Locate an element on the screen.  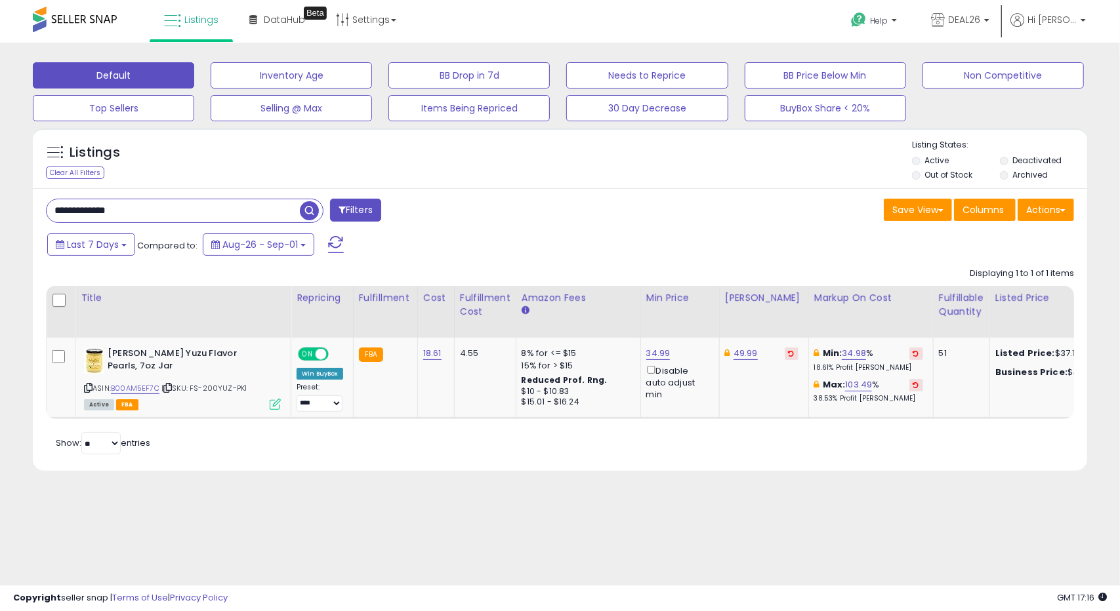
span: Aug-26 - Sep-01 is located at coordinates (260, 245).